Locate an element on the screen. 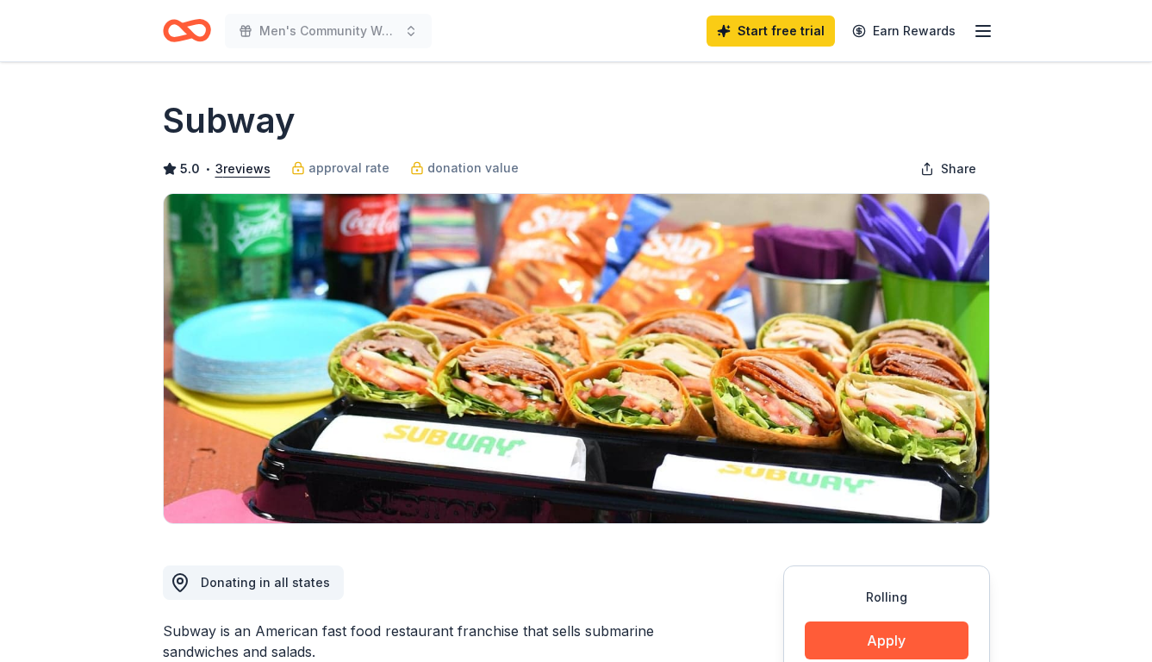  a: Earn Rewards is located at coordinates (904, 31).